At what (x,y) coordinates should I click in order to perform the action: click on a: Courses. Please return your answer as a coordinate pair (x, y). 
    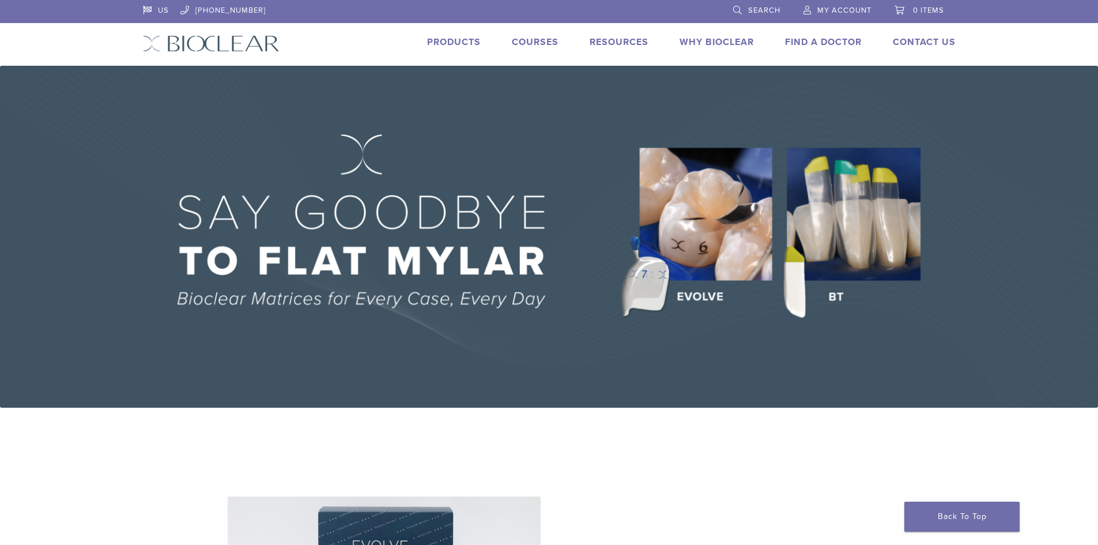
    Looking at the image, I should click on (535, 42).